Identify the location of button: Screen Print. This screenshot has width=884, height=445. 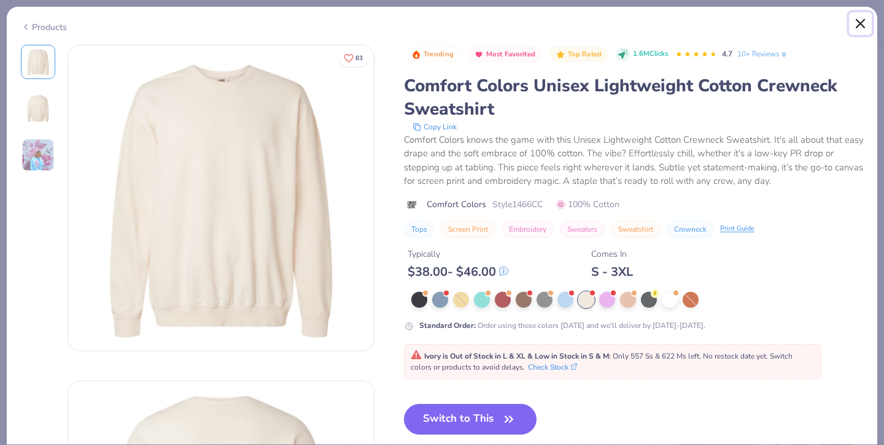
(468, 229).